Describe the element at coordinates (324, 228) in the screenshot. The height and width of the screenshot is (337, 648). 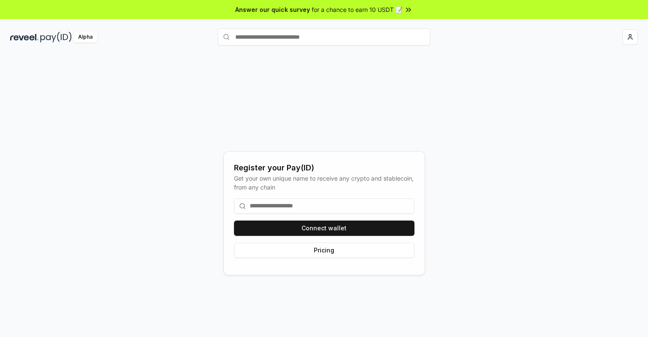
I see `button: Connect wallet` at that location.